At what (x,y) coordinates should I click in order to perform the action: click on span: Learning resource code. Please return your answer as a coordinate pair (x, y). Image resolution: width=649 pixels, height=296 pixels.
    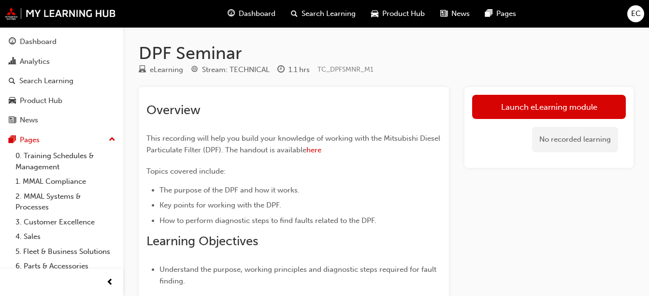
    Looking at the image, I should click on (346, 69).